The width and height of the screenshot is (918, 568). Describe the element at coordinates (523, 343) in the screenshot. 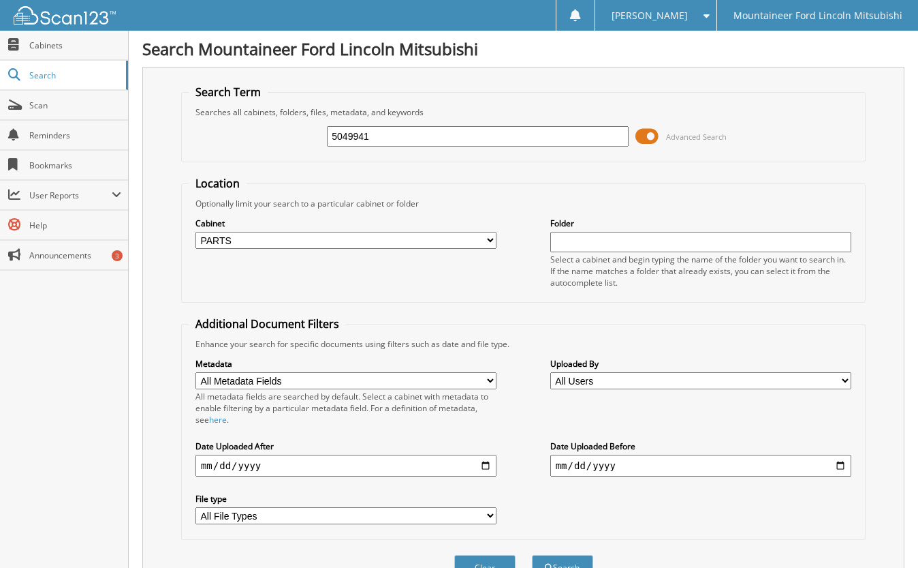

I see `div: Enhance your search for specific documents using filters such as date and file type.` at that location.